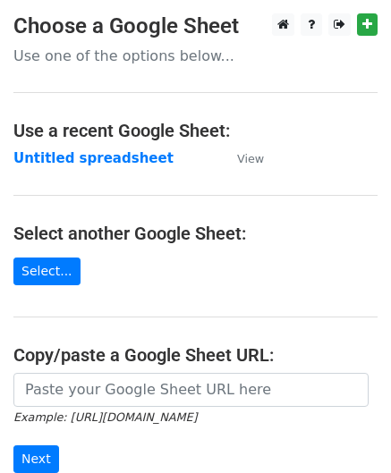 This screenshot has height=473, width=391. Describe the element at coordinates (93, 158) in the screenshot. I see `strong: Untitled spreadsheet` at that location.